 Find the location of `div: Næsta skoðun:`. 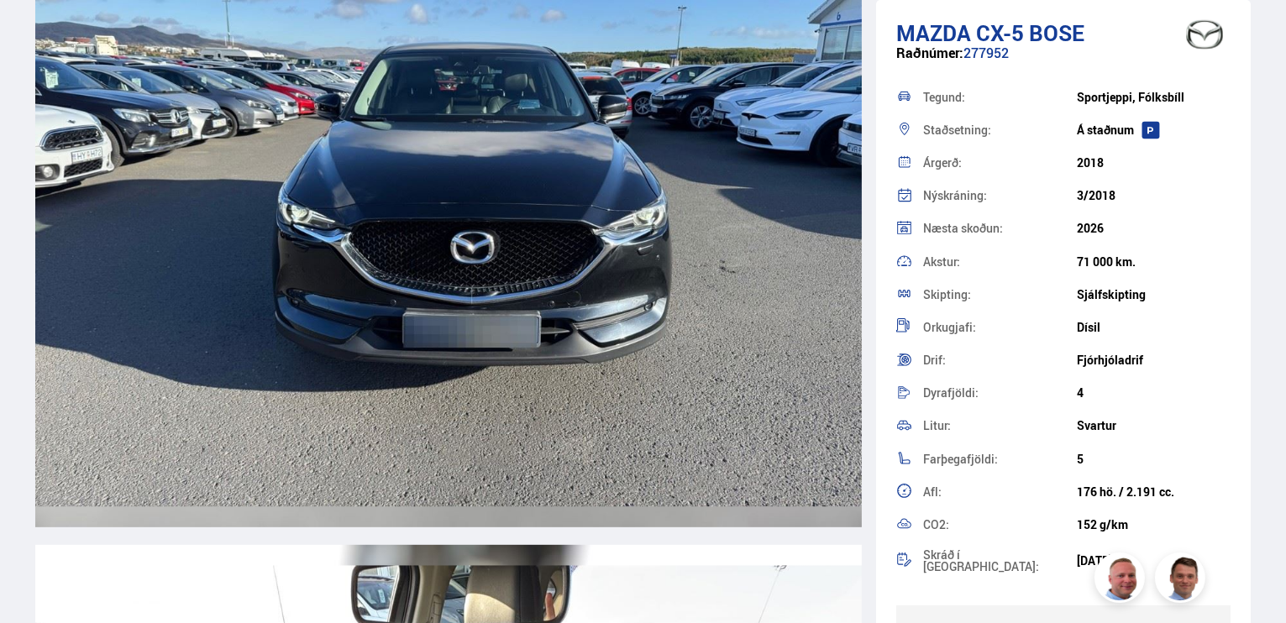

div: Næsta skoðun: is located at coordinates (999, 228).